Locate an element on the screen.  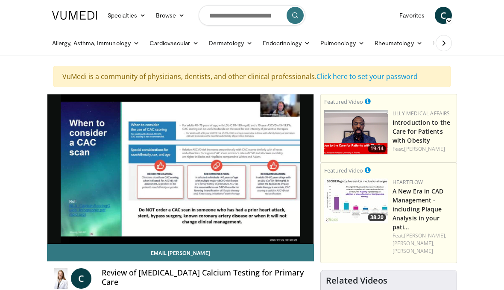
a: Endocrinology is located at coordinates (286, 43).